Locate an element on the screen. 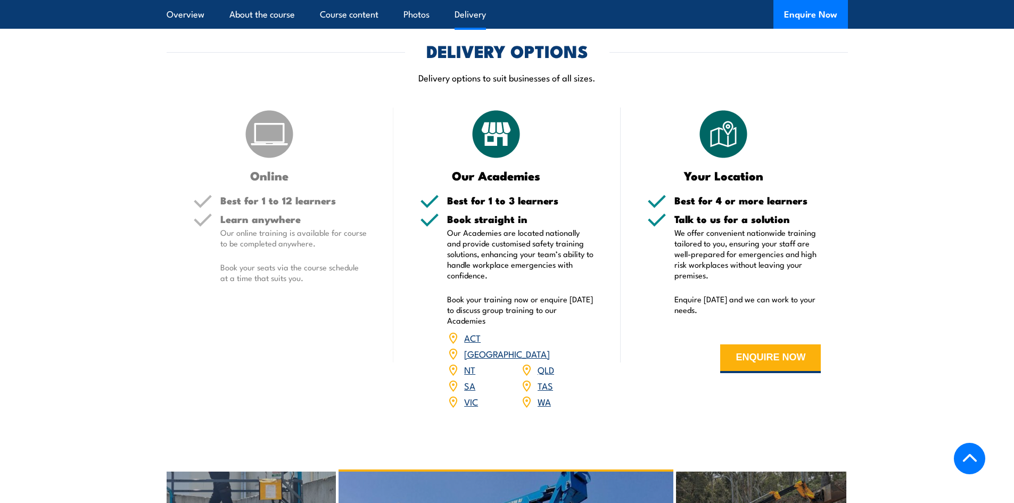 The image size is (1014, 503). h3: Online is located at coordinates (269, 175).